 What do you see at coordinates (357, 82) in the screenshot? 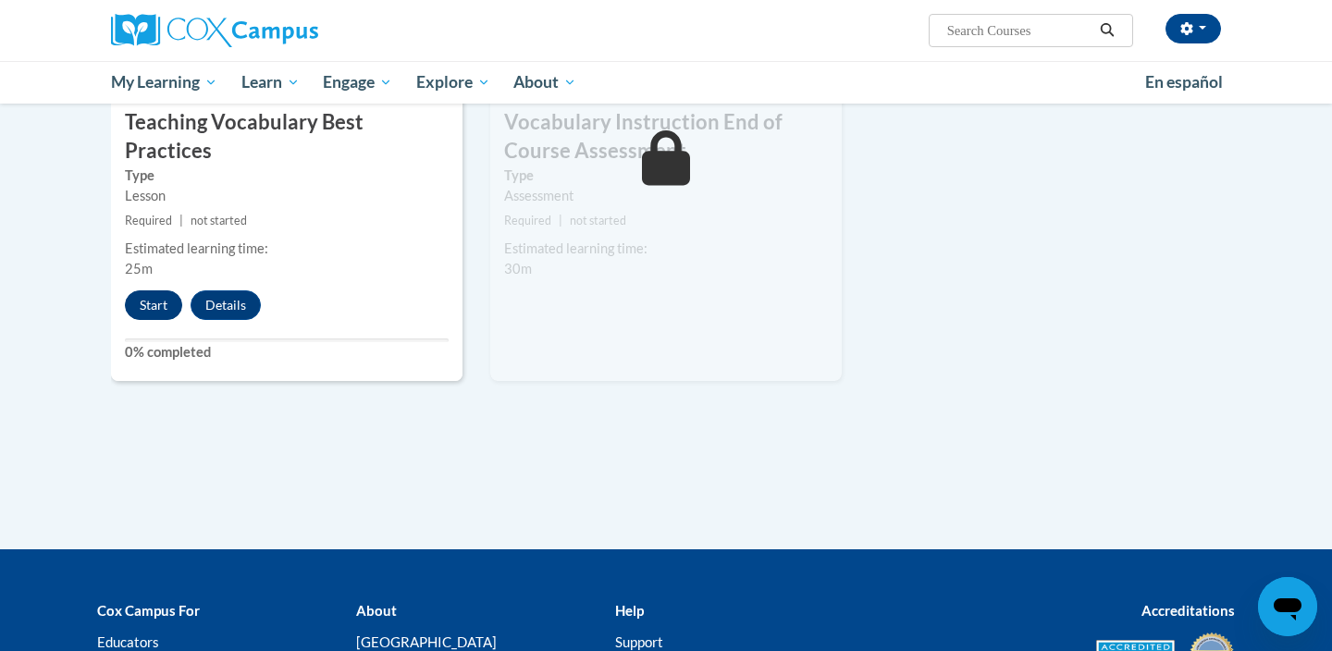
I see `span: Engage` at bounding box center [357, 82].